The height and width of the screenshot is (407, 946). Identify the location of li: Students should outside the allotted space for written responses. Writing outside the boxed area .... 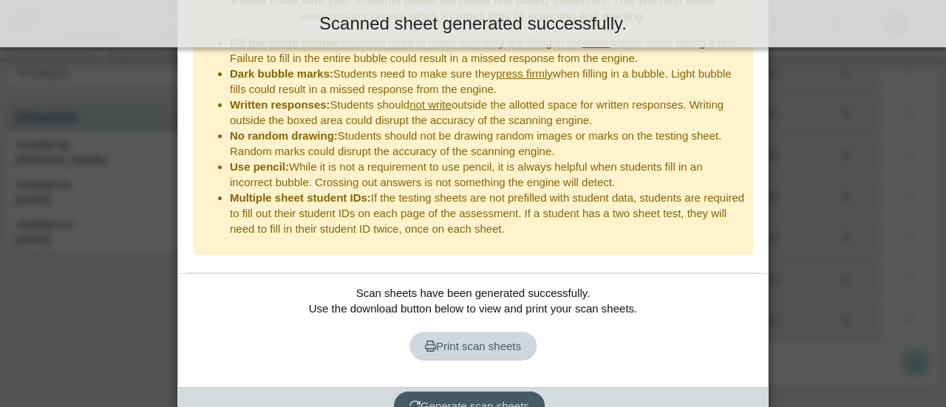
(488, 112).